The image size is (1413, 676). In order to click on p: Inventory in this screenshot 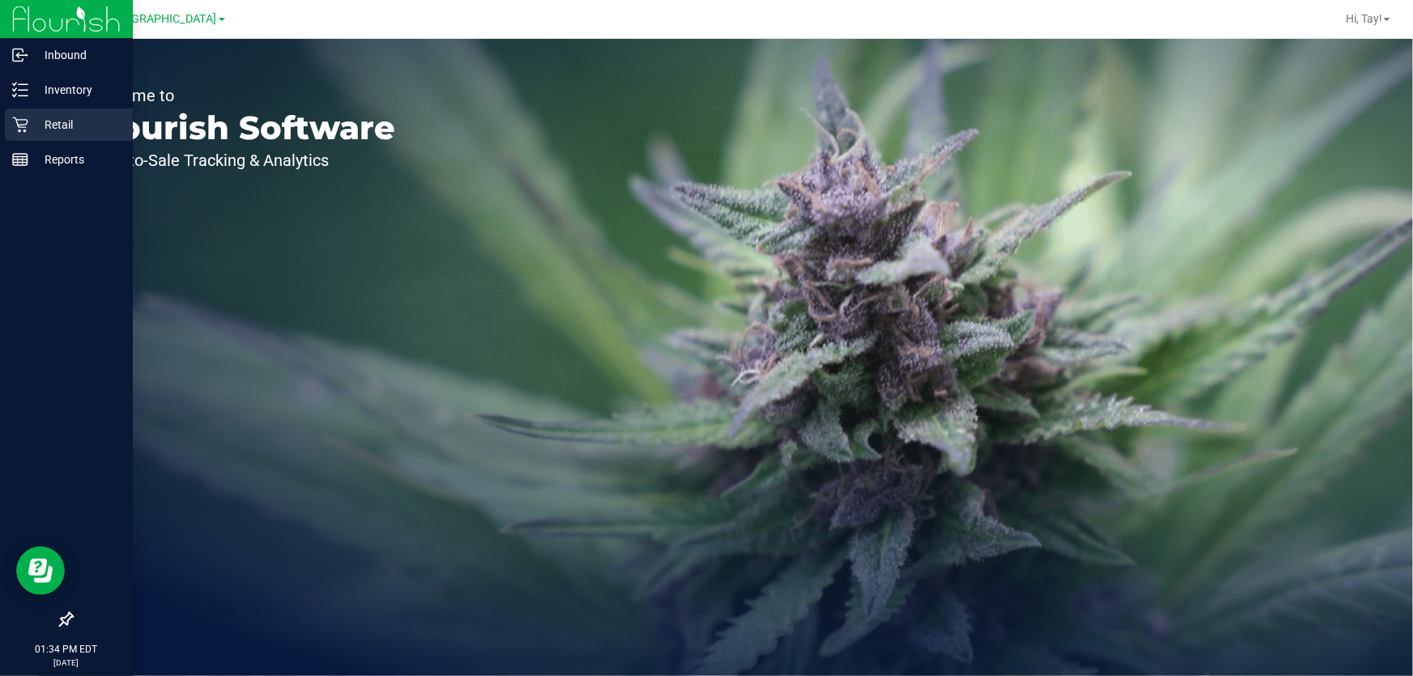, I will do `click(77, 90)`.